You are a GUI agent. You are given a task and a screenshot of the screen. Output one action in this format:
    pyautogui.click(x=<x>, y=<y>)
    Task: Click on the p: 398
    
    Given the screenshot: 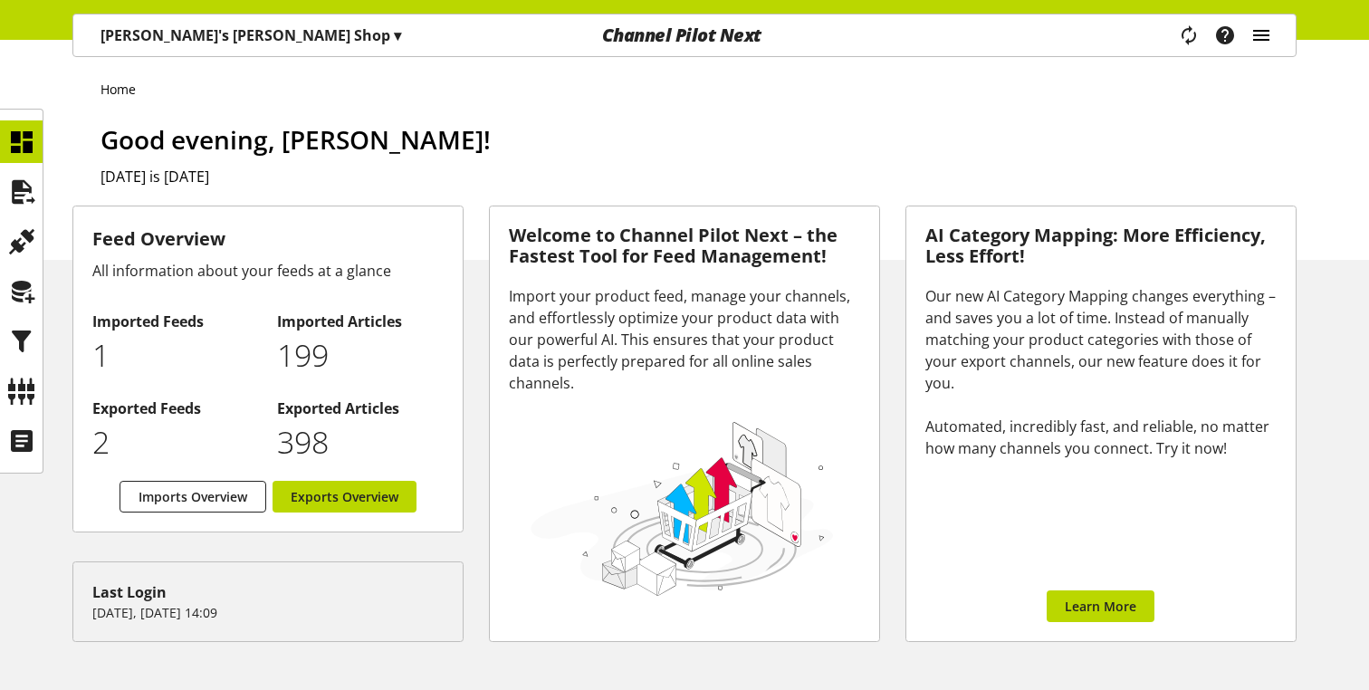 What is the action you would take?
    pyautogui.click(x=360, y=442)
    